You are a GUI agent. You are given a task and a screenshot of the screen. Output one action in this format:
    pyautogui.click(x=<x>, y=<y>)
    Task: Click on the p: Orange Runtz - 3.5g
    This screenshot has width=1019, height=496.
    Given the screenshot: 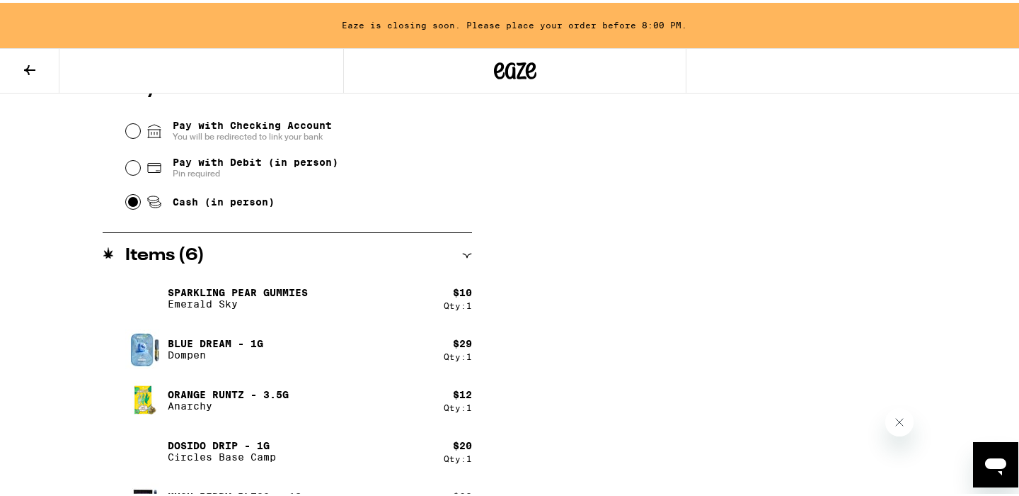 What is the action you would take?
    pyautogui.click(x=228, y=391)
    